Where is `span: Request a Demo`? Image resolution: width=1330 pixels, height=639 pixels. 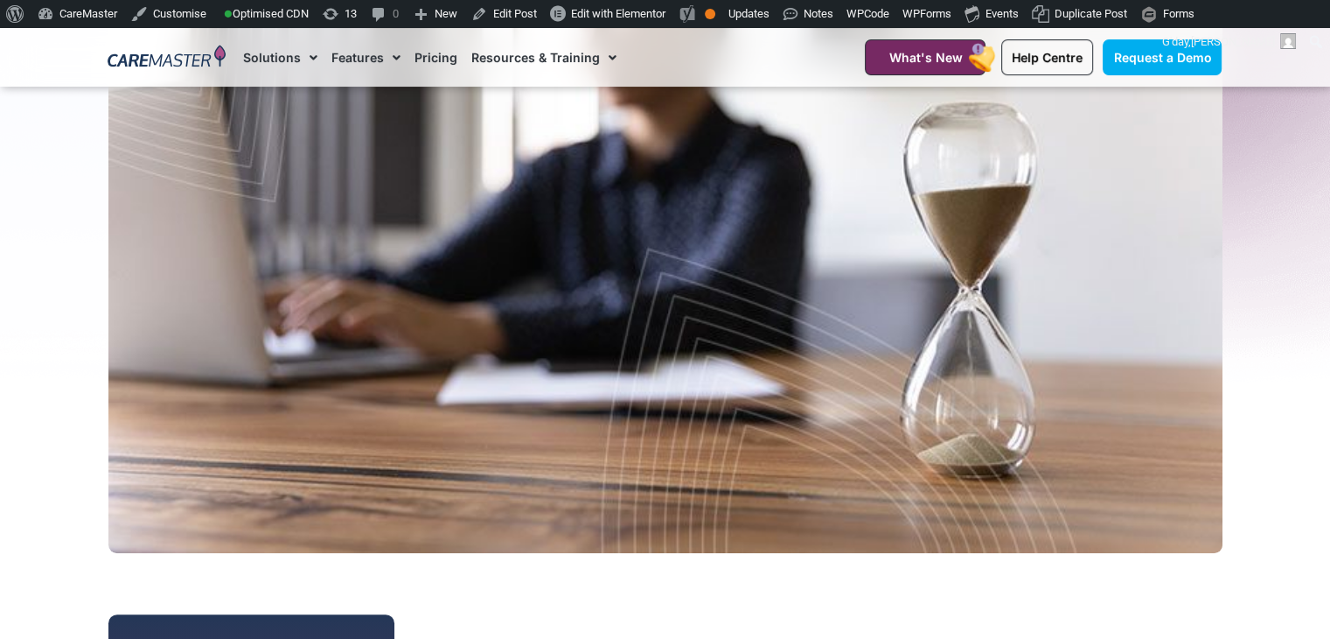
span: Request a Demo is located at coordinates (1162, 57).